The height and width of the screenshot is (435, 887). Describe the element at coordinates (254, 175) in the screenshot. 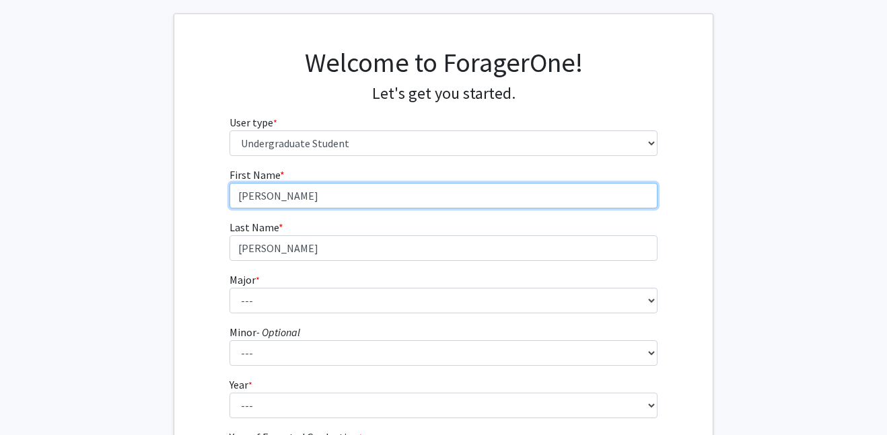

I see `span: First Name` at that location.